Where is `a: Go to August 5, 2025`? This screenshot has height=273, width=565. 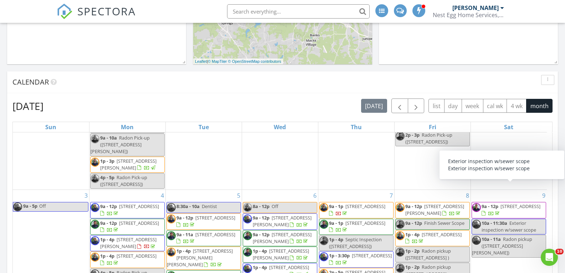 a: Go to August 5, 2025 is located at coordinates (239, 195).